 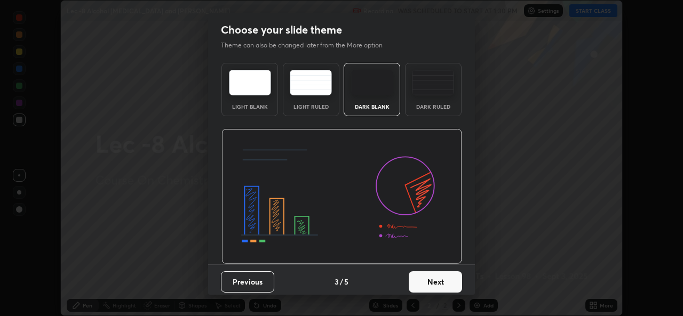 I want to click on h4: 3, so click(x=337, y=282).